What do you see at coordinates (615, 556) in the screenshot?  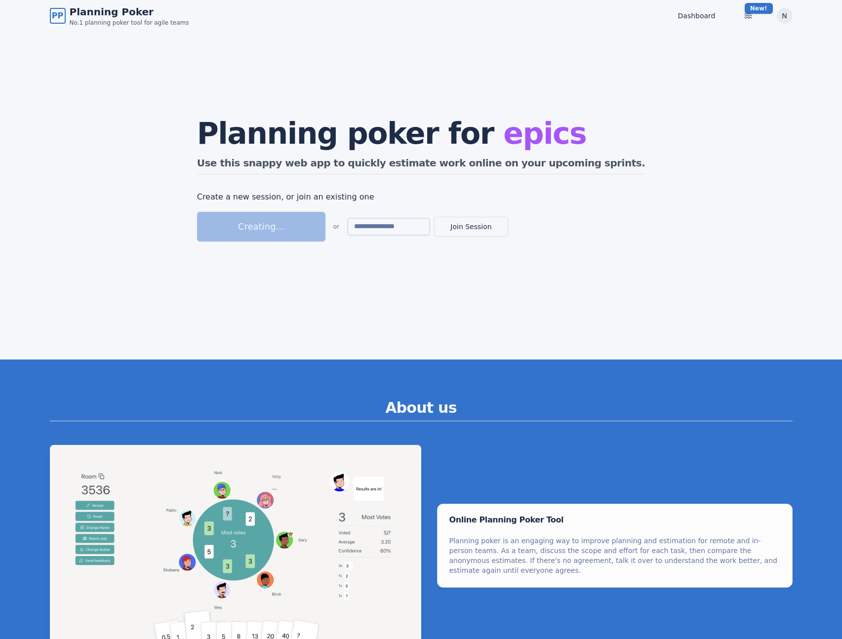 I see `div: Planning poker is an engaging way to improve planning and estimation for remote and in-person tea...` at bounding box center [615, 556].